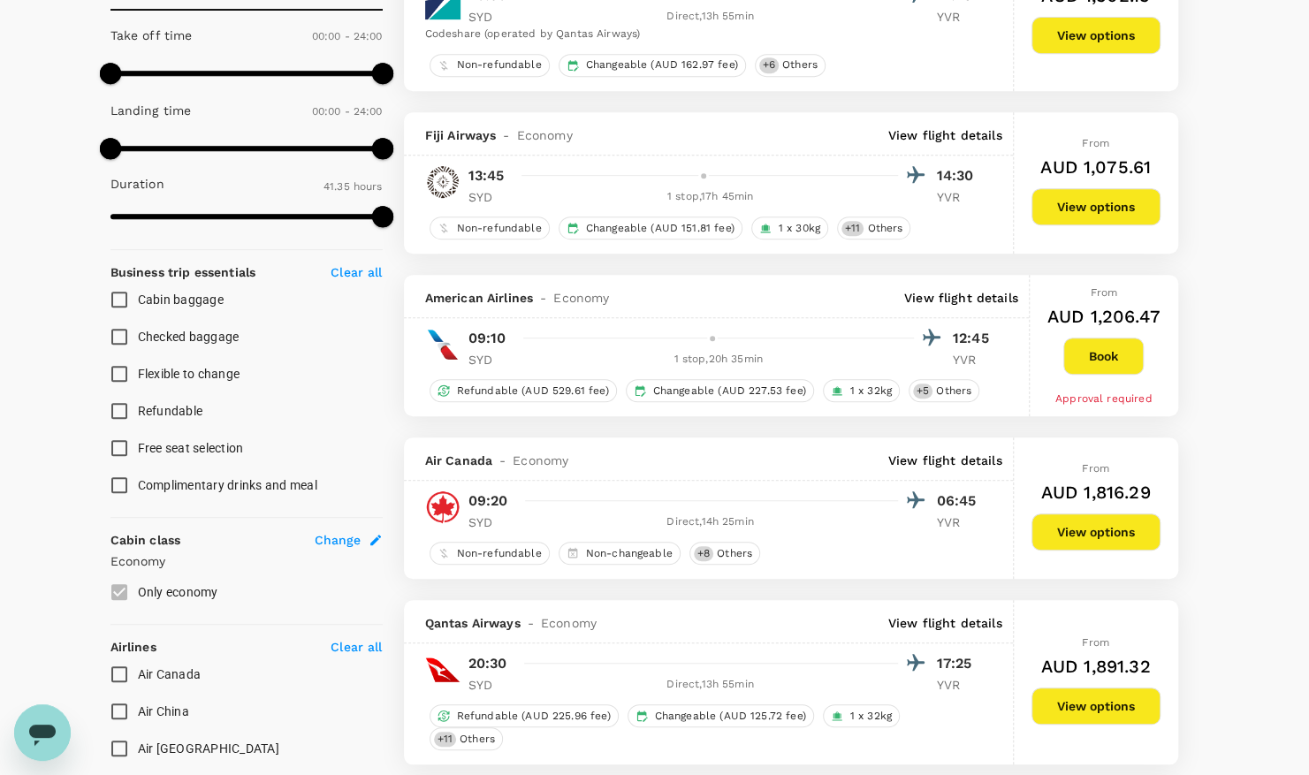  Describe the element at coordinates (619, 553) in the screenshot. I see `div: Non-changeable` at that location.